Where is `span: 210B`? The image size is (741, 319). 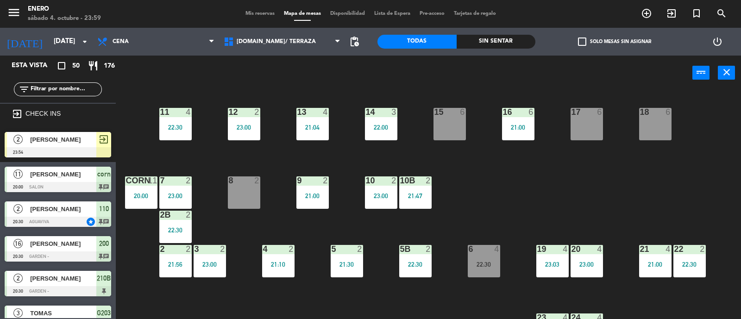 span: 210B is located at coordinates (104, 278).